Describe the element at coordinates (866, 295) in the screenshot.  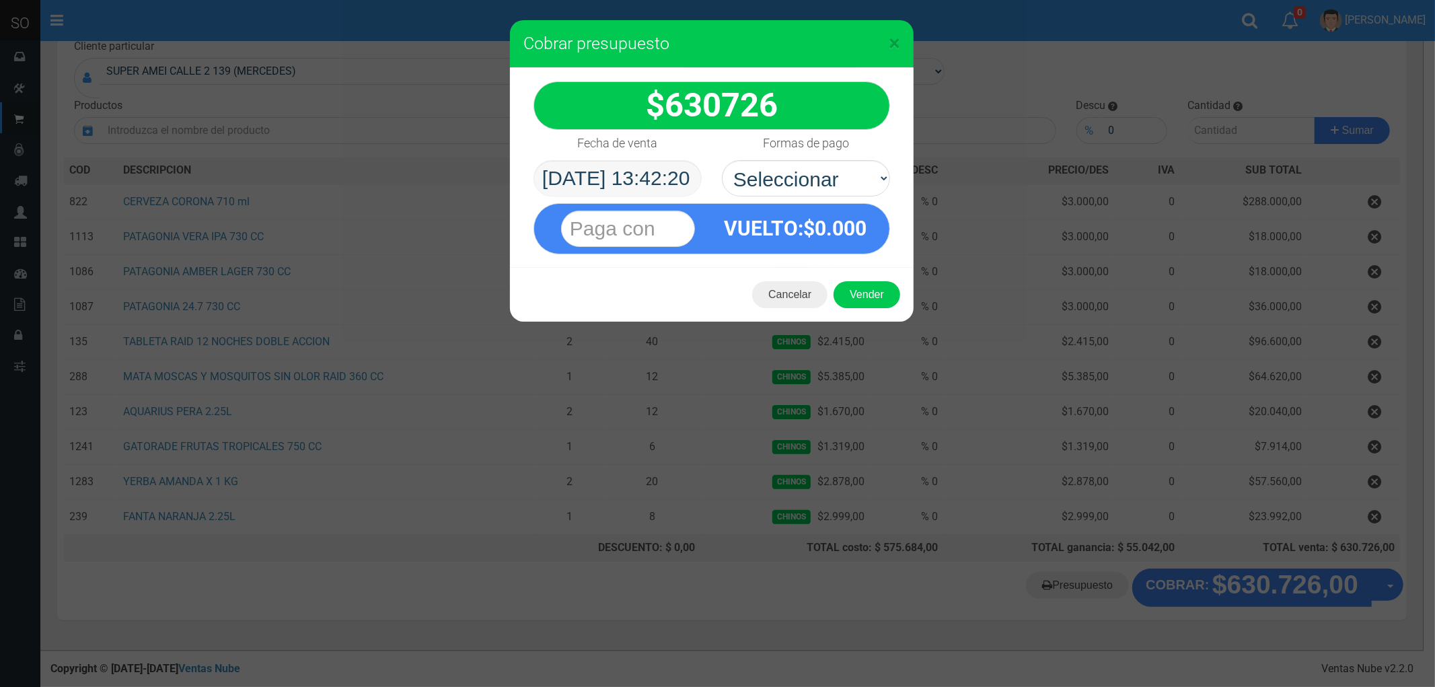
I see `button: Vender` at that location.